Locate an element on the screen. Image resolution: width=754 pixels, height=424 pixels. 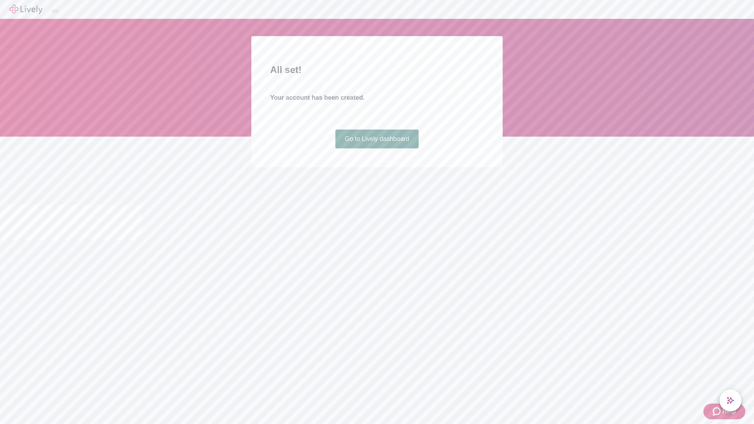
button: chat is located at coordinates (731, 401).